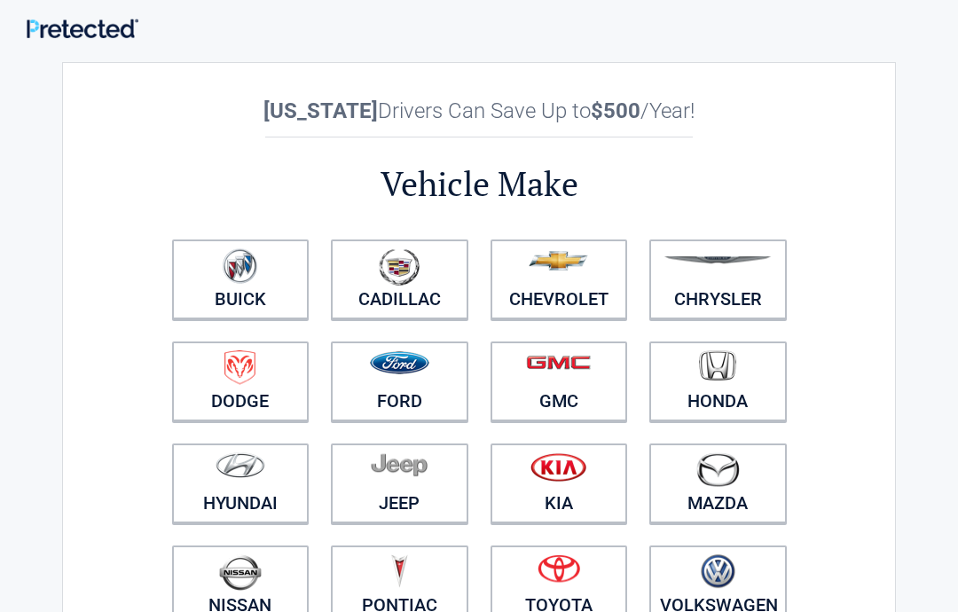 This screenshot has height=612, width=958. Describe the element at coordinates (558, 362) in the screenshot. I see `img: gmc` at that location.